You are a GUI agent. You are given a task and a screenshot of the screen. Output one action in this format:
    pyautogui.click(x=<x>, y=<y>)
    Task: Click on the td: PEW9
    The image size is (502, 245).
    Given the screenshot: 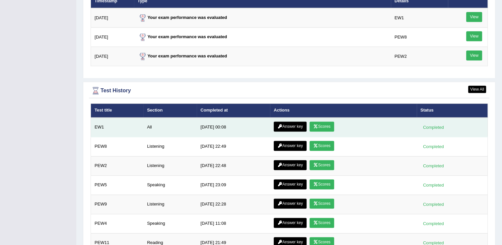 What is the action you would take?
    pyautogui.click(x=117, y=204)
    